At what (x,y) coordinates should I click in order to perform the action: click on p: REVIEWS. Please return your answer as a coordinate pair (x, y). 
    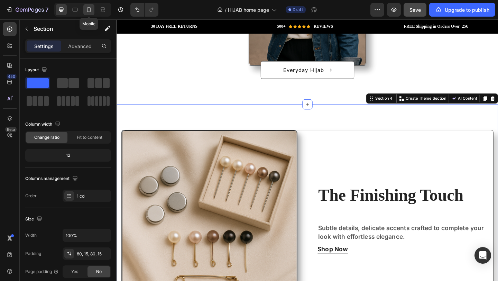
    Looking at the image, I should click on (224, 8).